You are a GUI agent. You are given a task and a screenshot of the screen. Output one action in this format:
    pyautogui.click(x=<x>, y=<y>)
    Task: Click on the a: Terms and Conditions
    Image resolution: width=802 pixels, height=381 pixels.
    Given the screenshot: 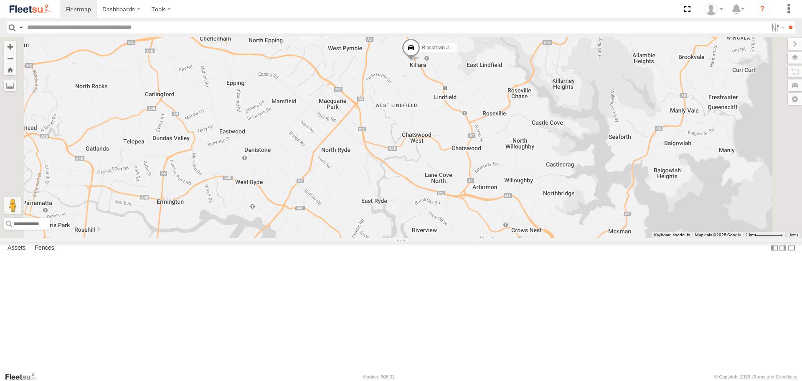 What is the action you would take?
    pyautogui.click(x=776, y=377)
    